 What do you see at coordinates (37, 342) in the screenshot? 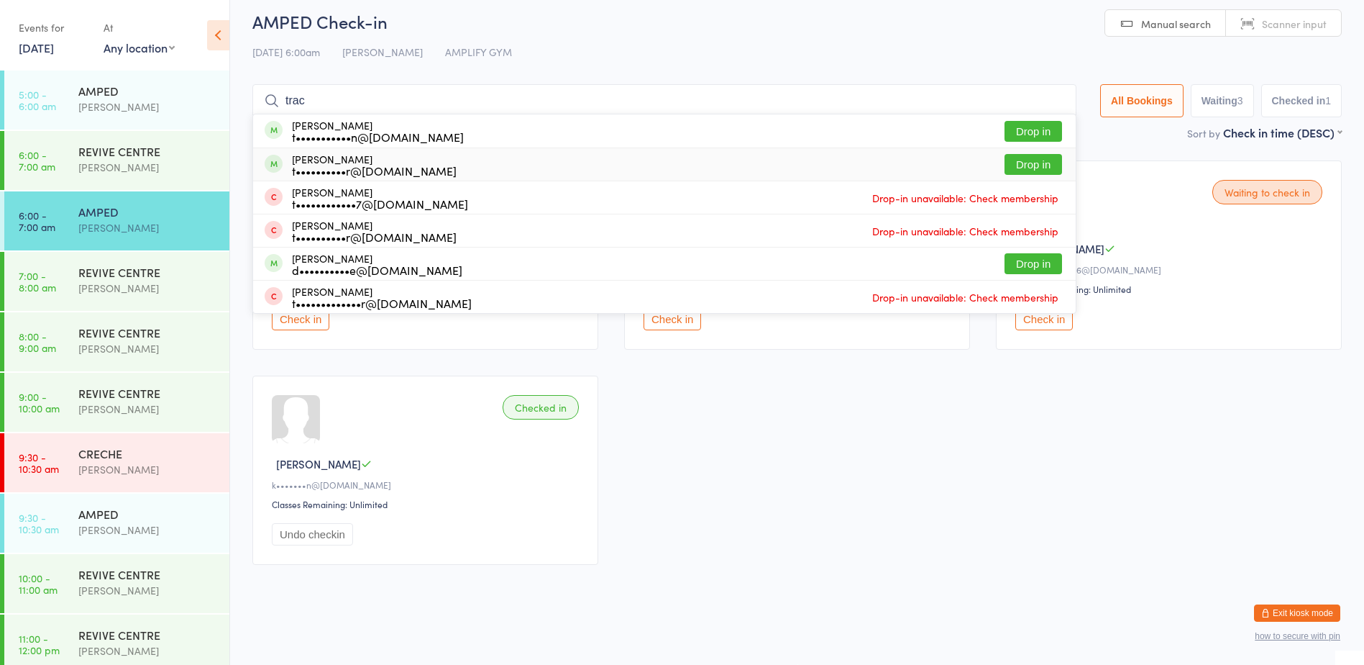
I see `time: 8:00 - 9:00 am` at bounding box center [37, 342].